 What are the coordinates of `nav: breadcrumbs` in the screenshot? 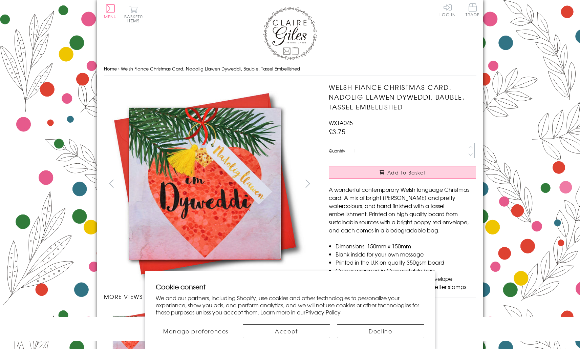 It's located at (290, 69).